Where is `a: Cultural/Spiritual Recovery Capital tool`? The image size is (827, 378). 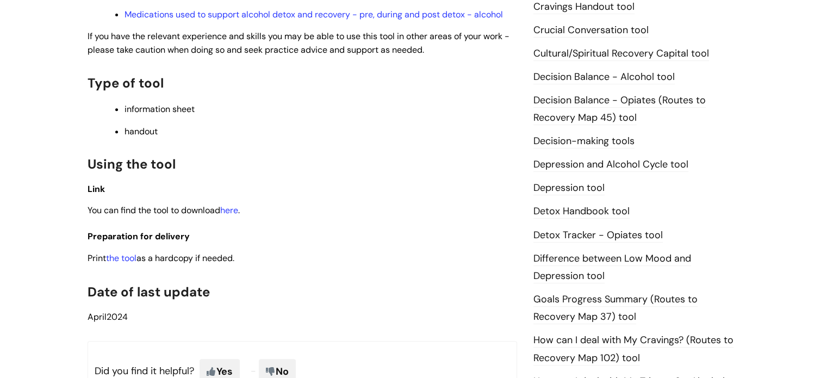
a: Cultural/Spiritual Recovery Capital tool is located at coordinates (621, 54).